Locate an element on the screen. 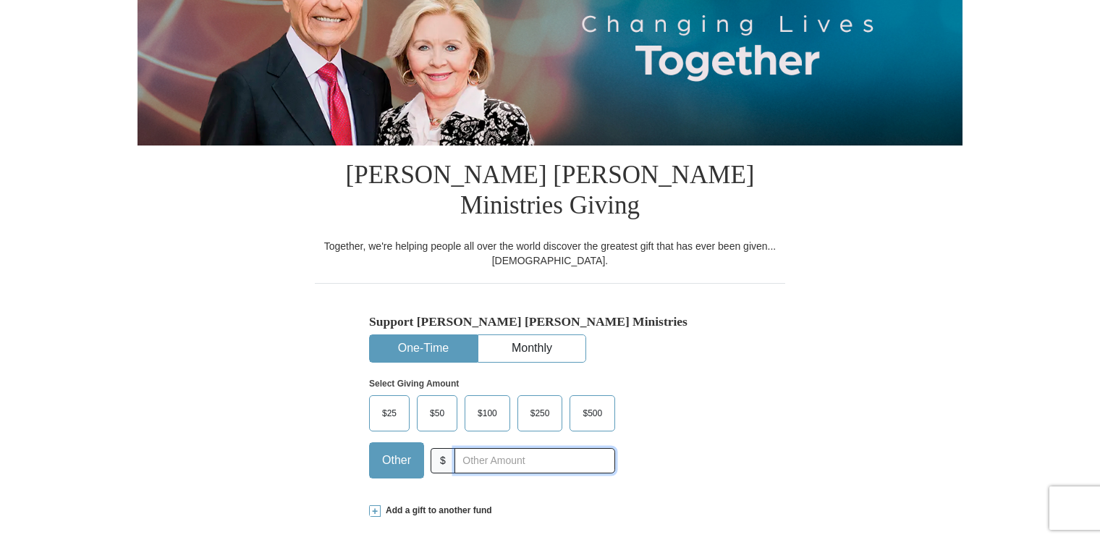  span: $500 is located at coordinates (592, 413).